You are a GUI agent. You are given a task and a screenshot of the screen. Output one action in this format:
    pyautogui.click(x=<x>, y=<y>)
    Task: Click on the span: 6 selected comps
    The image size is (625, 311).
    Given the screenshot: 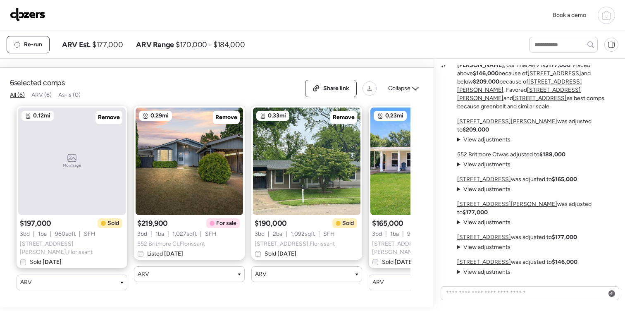 What is the action you would take?
    pyautogui.click(x=37, y=83)
    